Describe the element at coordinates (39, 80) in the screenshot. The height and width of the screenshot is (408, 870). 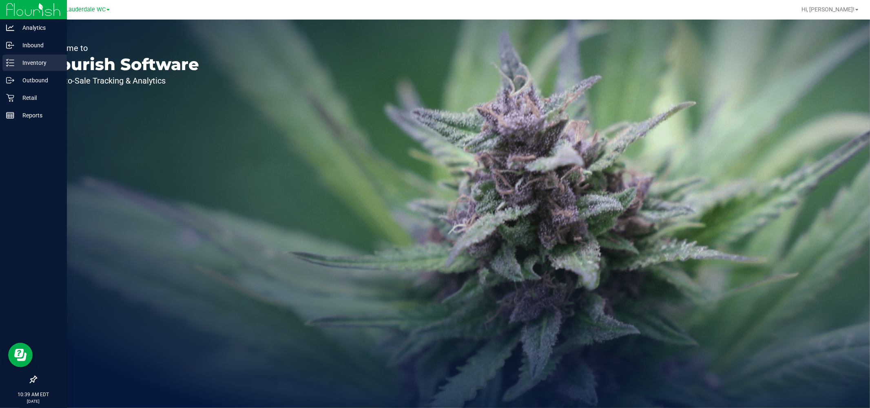
I see `p: Outbound` at that location.